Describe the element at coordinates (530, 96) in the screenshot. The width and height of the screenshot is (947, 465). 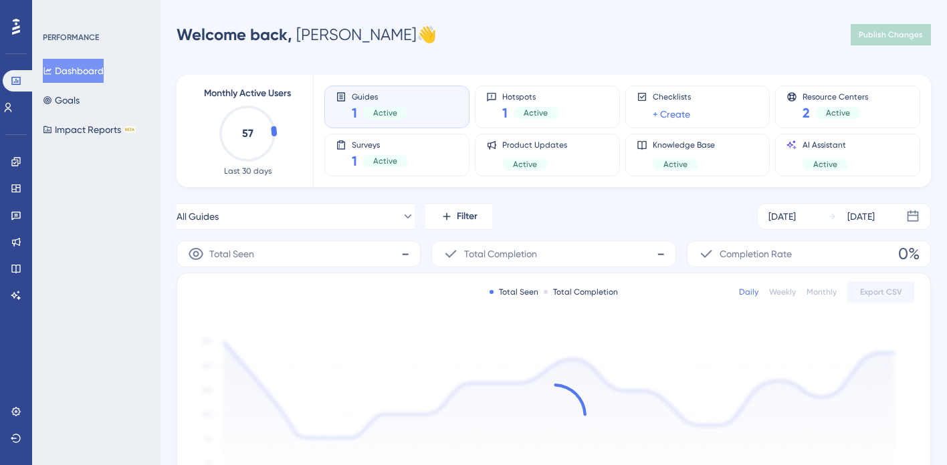
I see `span: Hotspots` at that location.